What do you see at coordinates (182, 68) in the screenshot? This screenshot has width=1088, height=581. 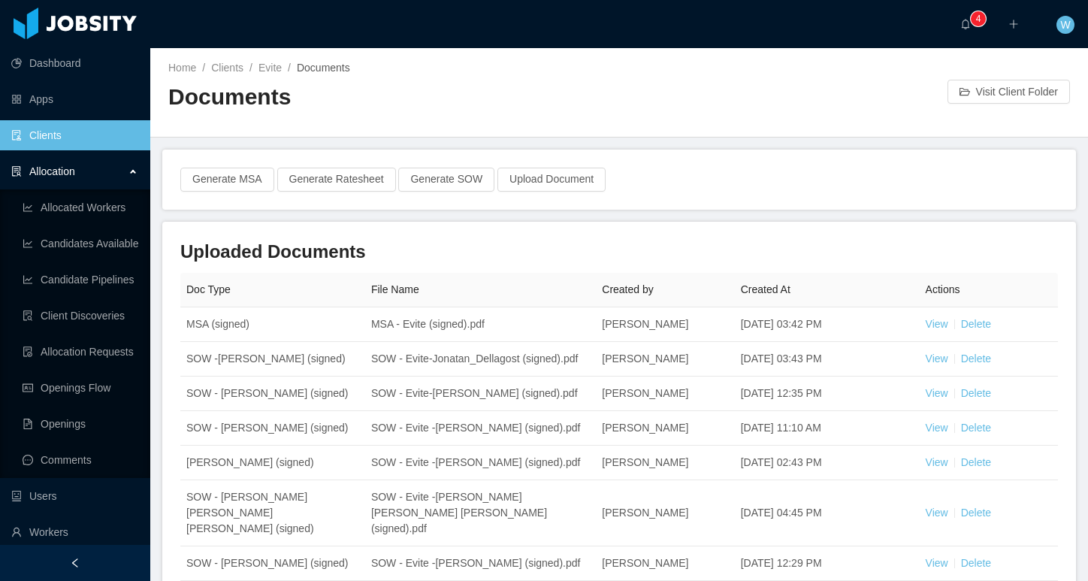 I see `a: Home` at bounding box center [182, 68].